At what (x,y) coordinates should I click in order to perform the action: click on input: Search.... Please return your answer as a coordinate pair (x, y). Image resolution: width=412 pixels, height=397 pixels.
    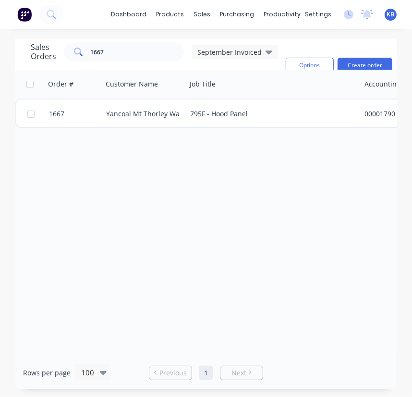
    Looking at the image, I should click on (137, 52).